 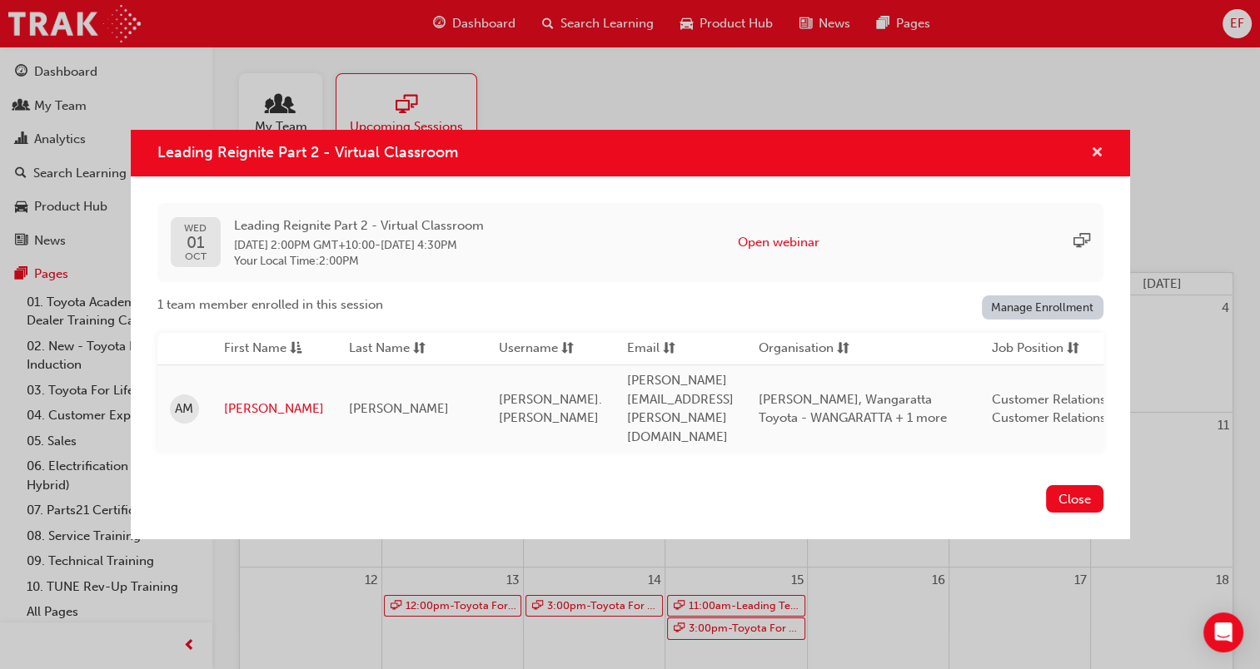 I want to click on span: Your Local Time : 2:00PM, so click(x=359, y=261).